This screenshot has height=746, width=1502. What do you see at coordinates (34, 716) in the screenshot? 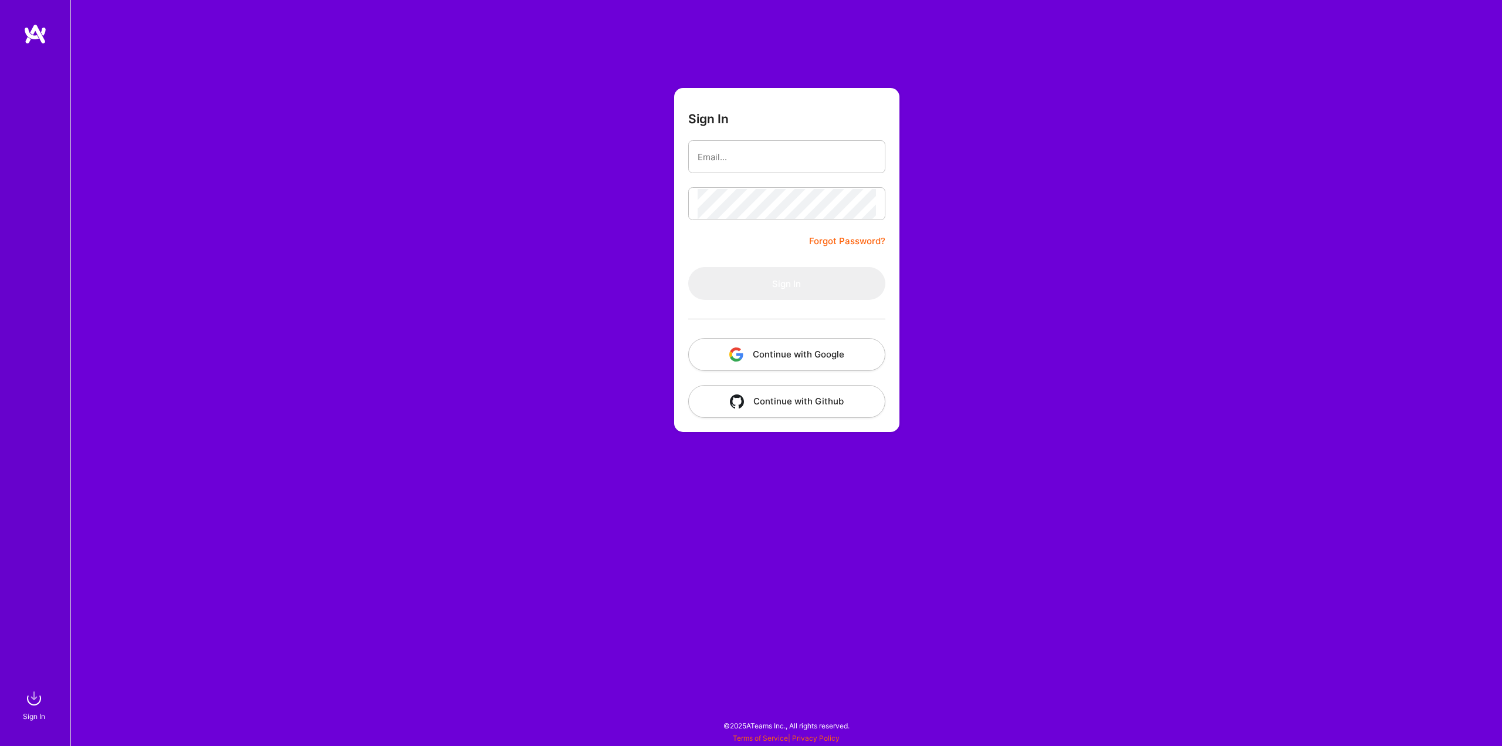
I see `div: Sign In` at bounding box center [34, 716].